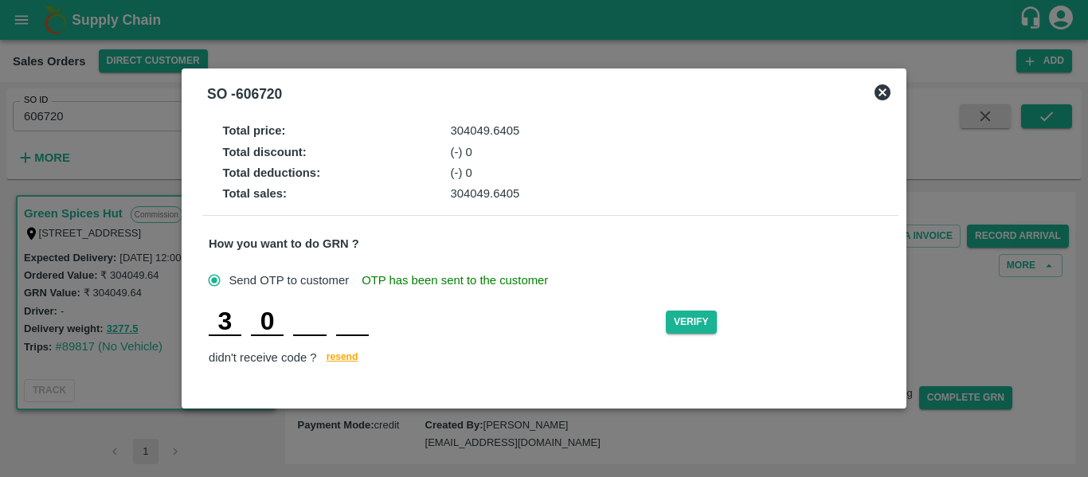 This screenshot has width=1088, height=477. I want to click on span: OTP has been sent to the customer, so click(455, 280).